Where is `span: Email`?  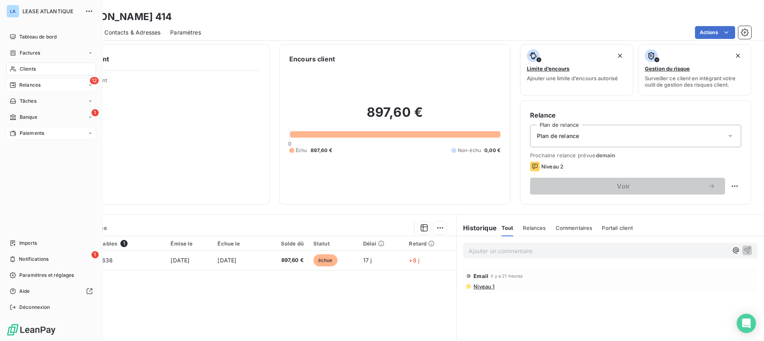
span: Email is located at coordinates (481, 276).